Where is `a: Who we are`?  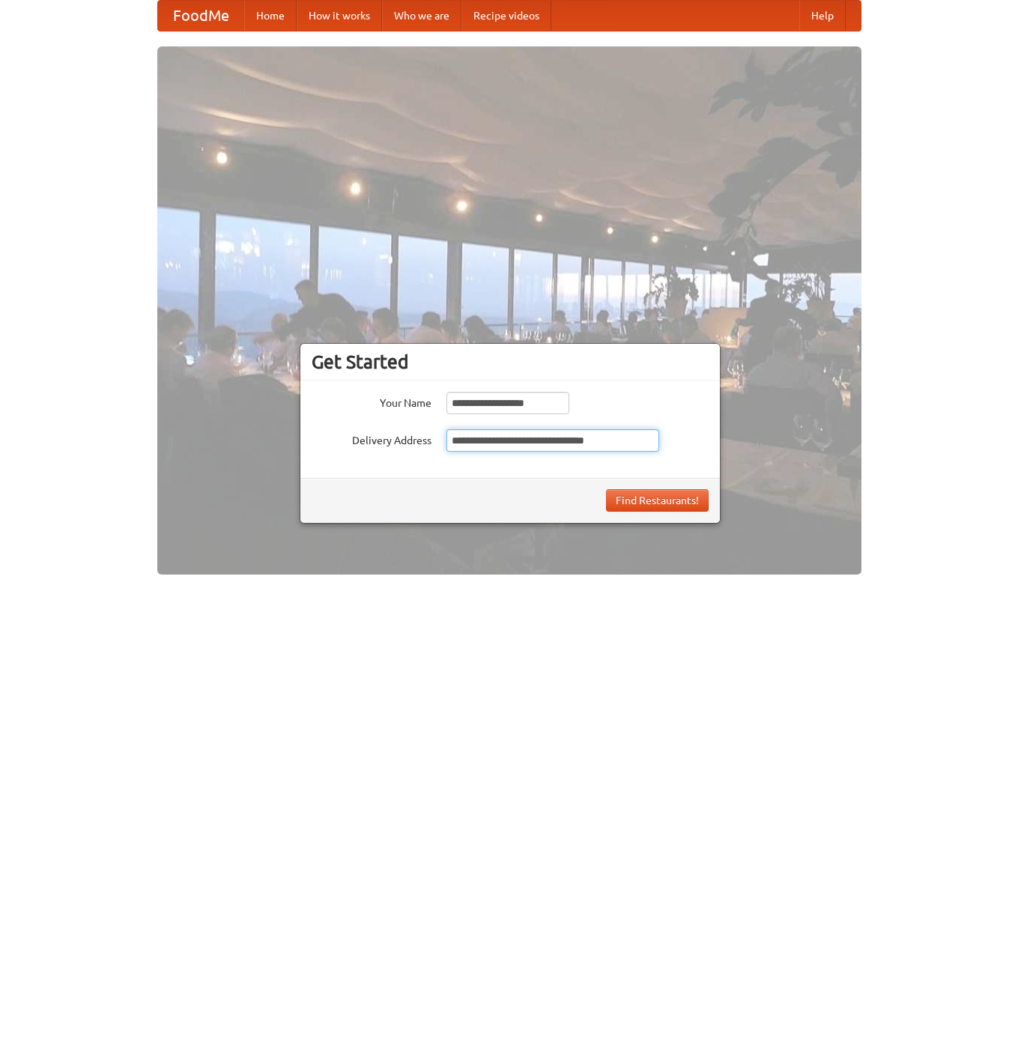
a: Who we are is located at coordinates (422, 16).